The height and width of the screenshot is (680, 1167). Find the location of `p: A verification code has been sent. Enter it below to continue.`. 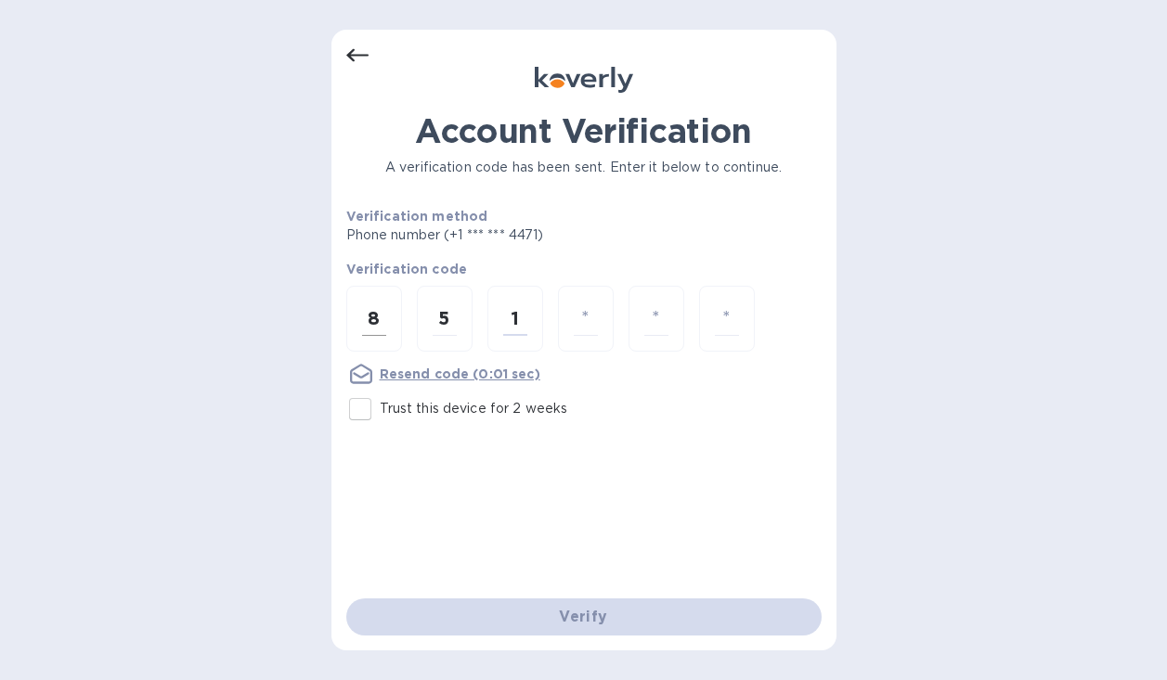

p: A verification code has been sent. Enter it below to continue. is located at coordinates (584, 167).